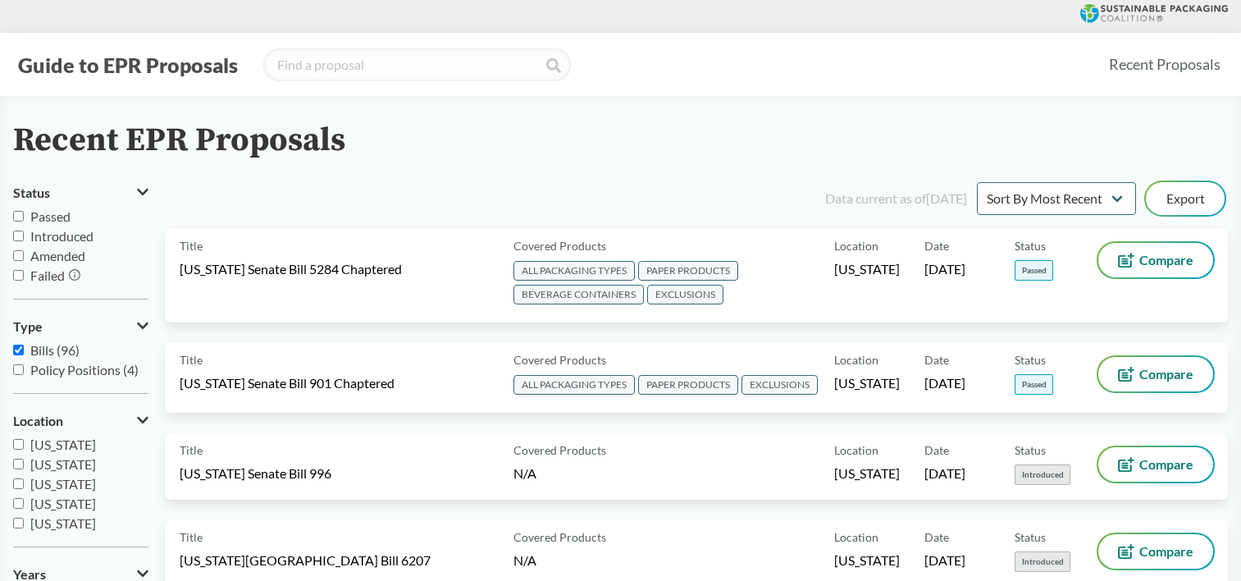  Describe the element at coordinates (18, 216) in the screenshot. I see `input: Passed` at that location.